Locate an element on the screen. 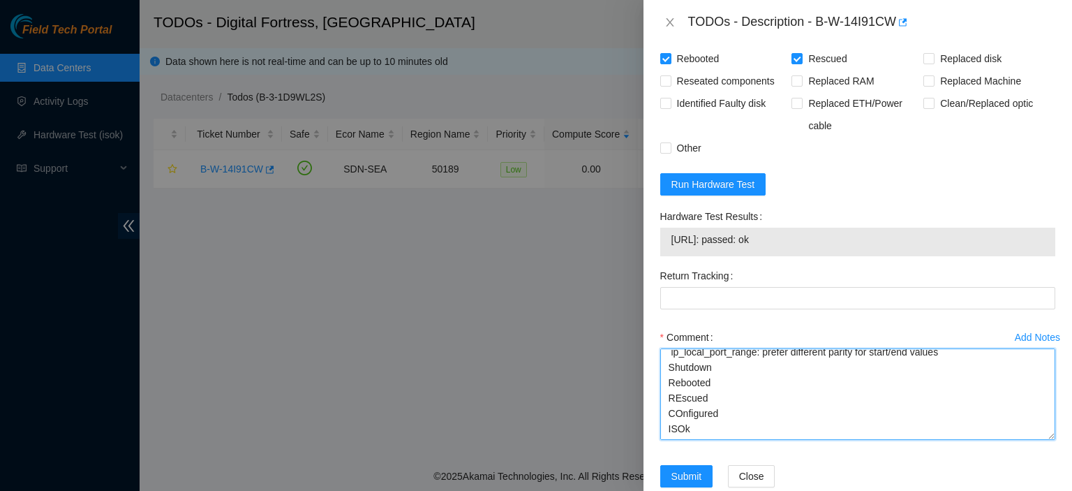 This screenshot has width=1072, height=491. span: Close is located at coordinates (752, 476).